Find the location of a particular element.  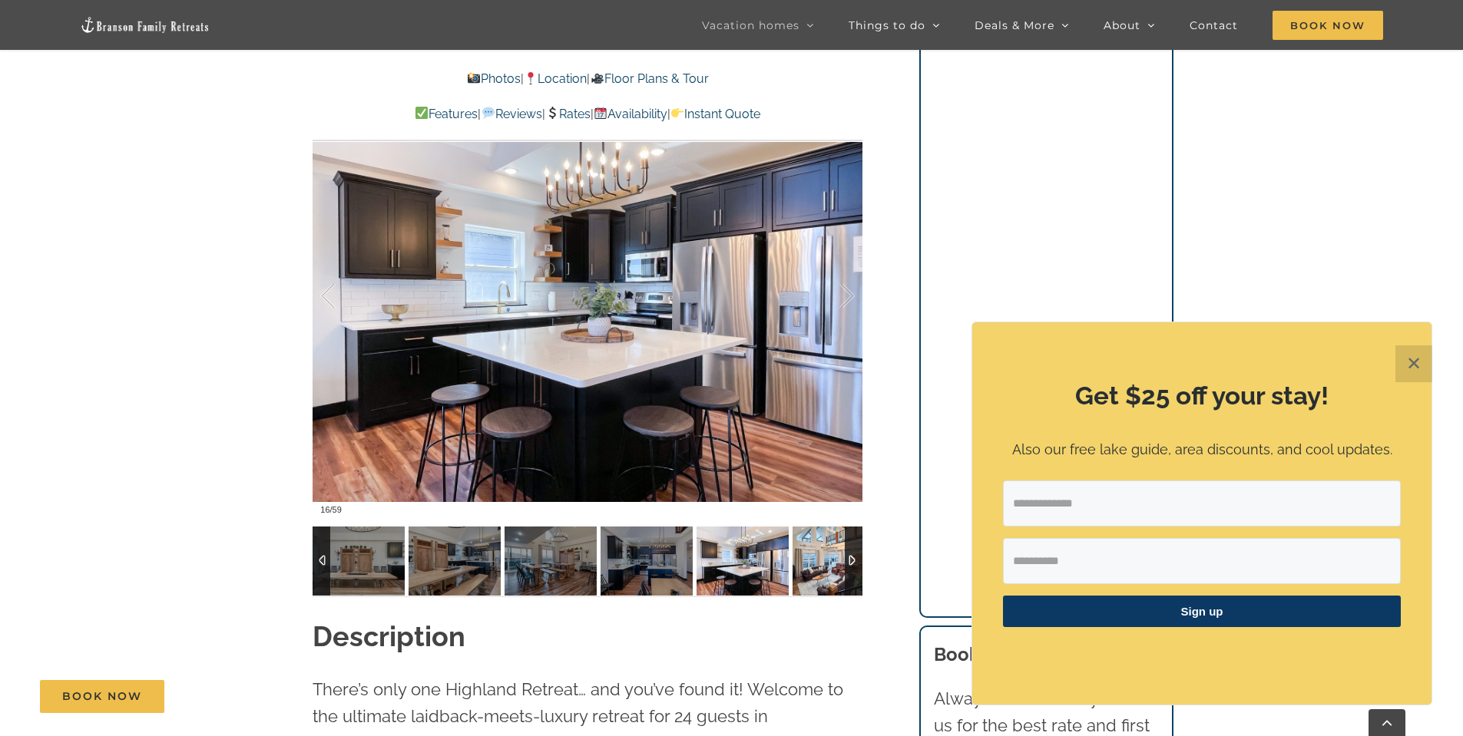

img: Highland-Retreat-vacation-home-rental-Table-Rock-Lake-48-scaled.jpg-nggid03285-ngg0dyn-120x90-00f... is located at coordinates (647, 561).